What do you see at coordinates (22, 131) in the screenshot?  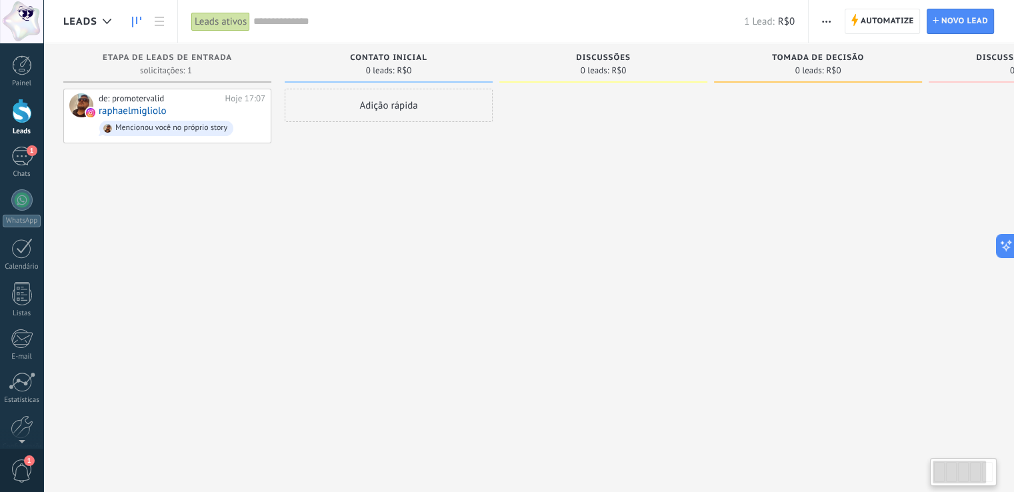 I see `div: Leads` at bounding box center [22, 131].